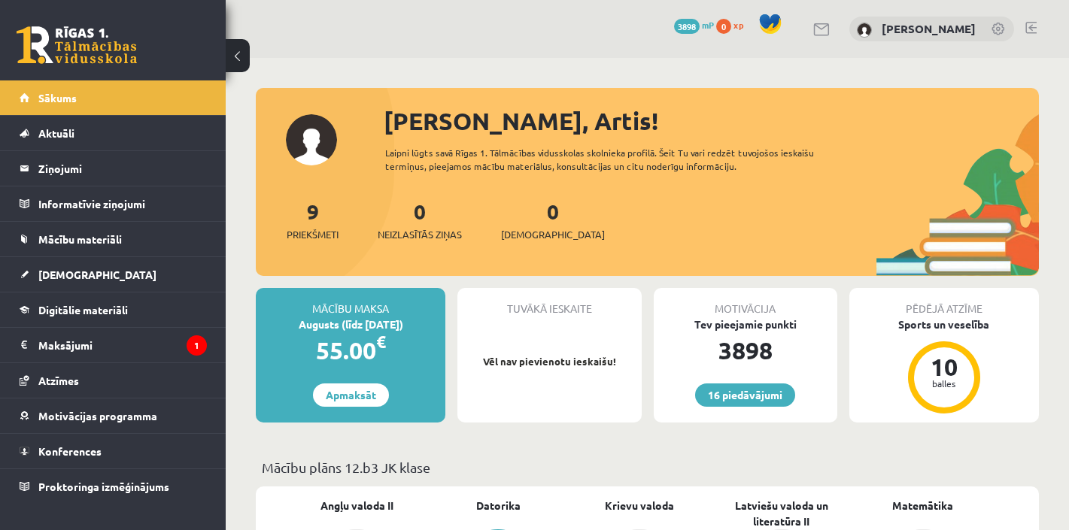  Describe the element at coordinates (745, 302) in the screenshot. I see `div: Motivācija` at that location.